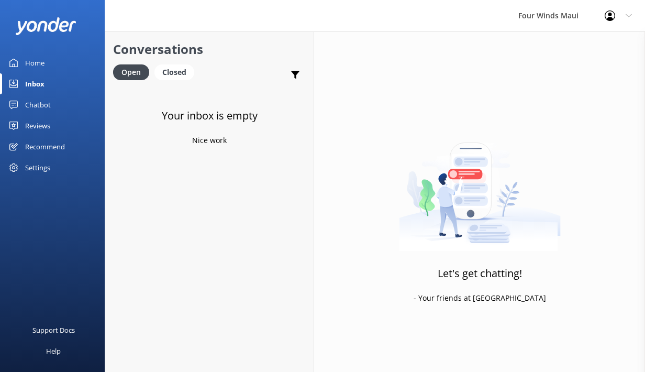  What do you see at coordinates (480, 186) in the screenshot?
I see `img: artwork of a man stealing a conversation from at giant smartphone` at bounding box center [480, 186].